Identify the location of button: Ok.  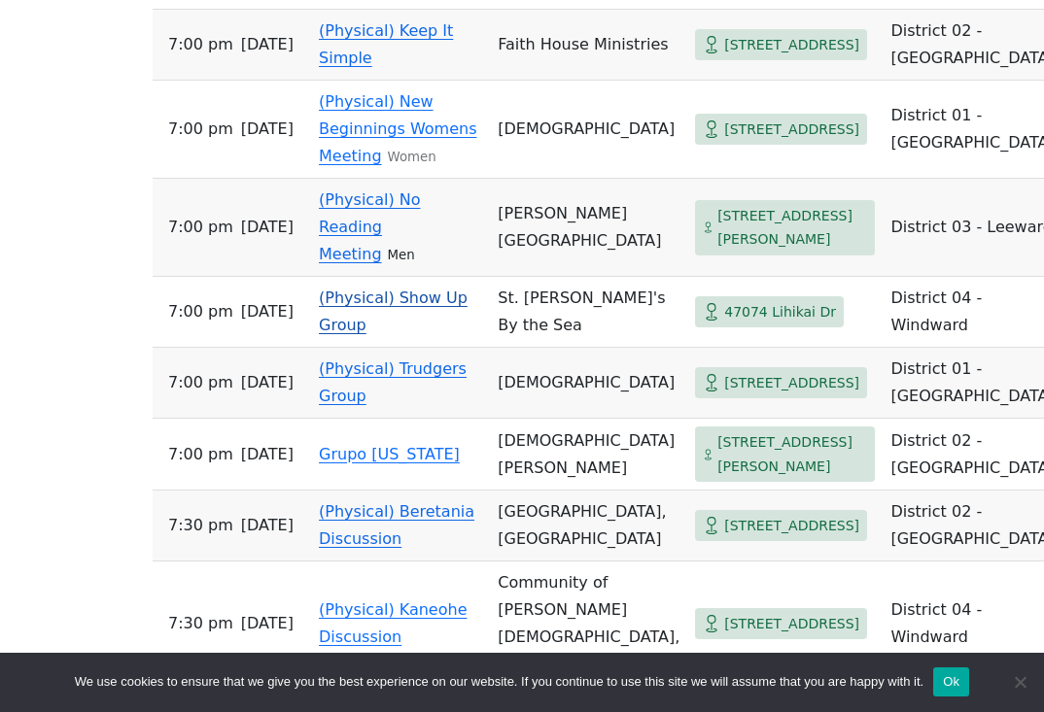
(950, 682).